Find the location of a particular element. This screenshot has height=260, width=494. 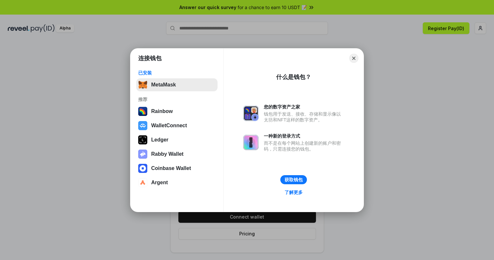

button: Close is located at coordinates (354, 58).